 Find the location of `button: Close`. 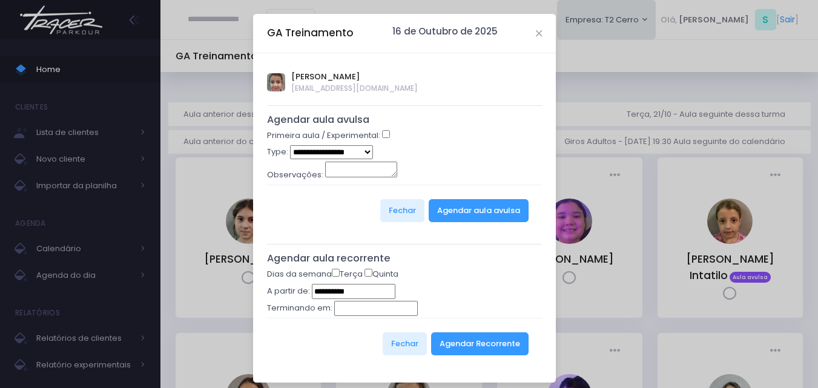

button: Close is located at coordinates (539, 33).